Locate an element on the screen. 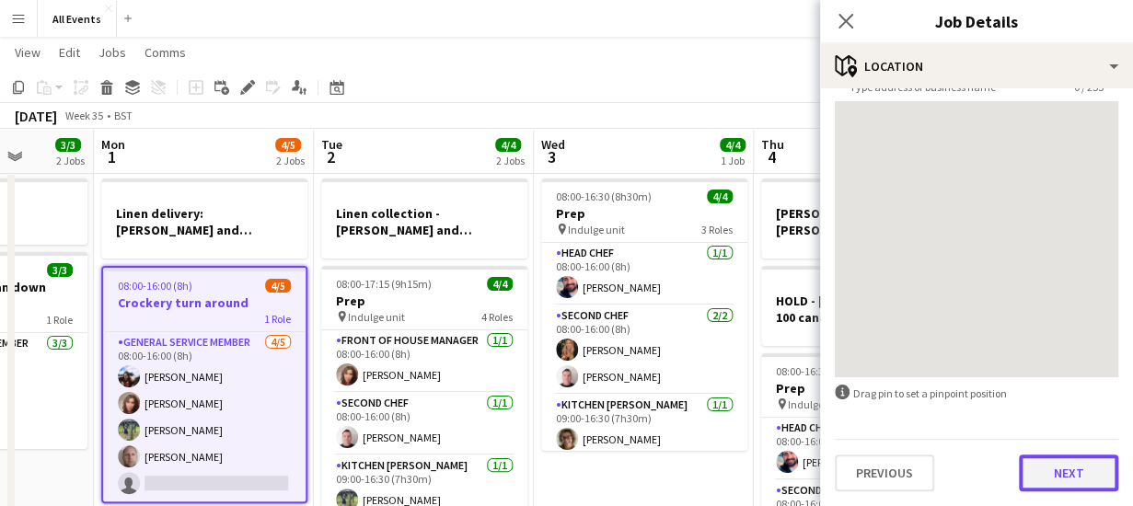 Image resolution: width=1133 pixels, height=506 pixels. div: BST is located at coordinates (123, 115).